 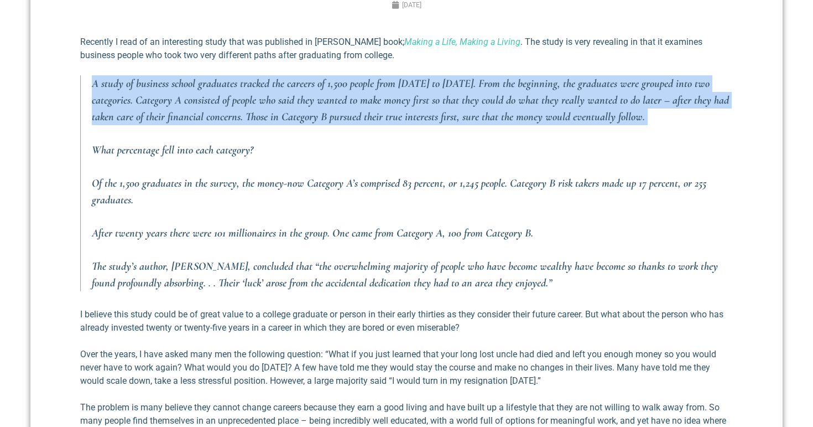 I want to click on p: After twenty years there were 101 millionaires in the group. One came from Category A, 100 from C..., so click(x=412, y=233).